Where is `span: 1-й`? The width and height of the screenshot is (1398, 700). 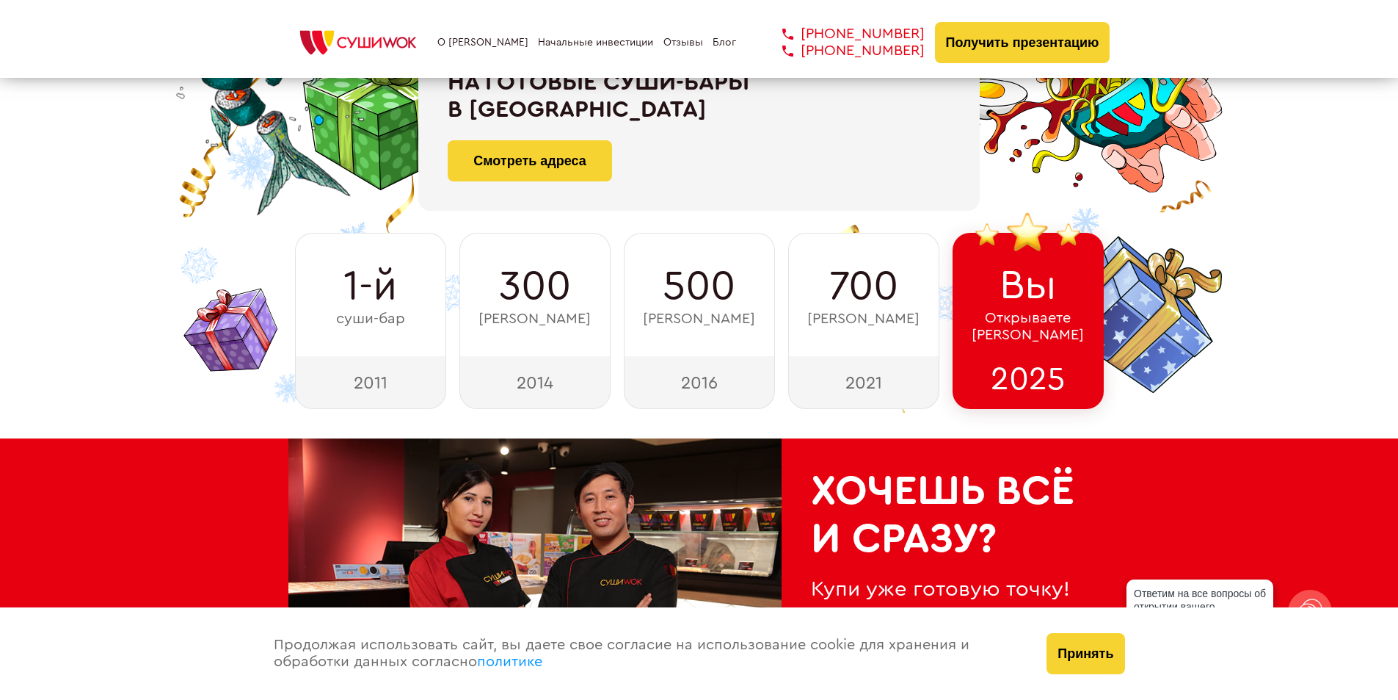
span: 1-й is located at coordinates (370, 286).